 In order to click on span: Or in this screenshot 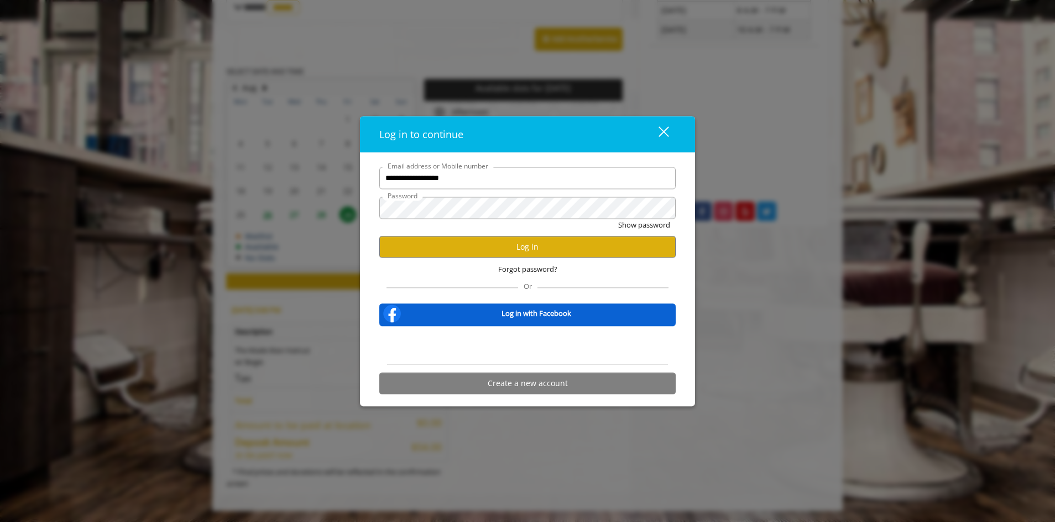, I will do `click(527, 286)`.